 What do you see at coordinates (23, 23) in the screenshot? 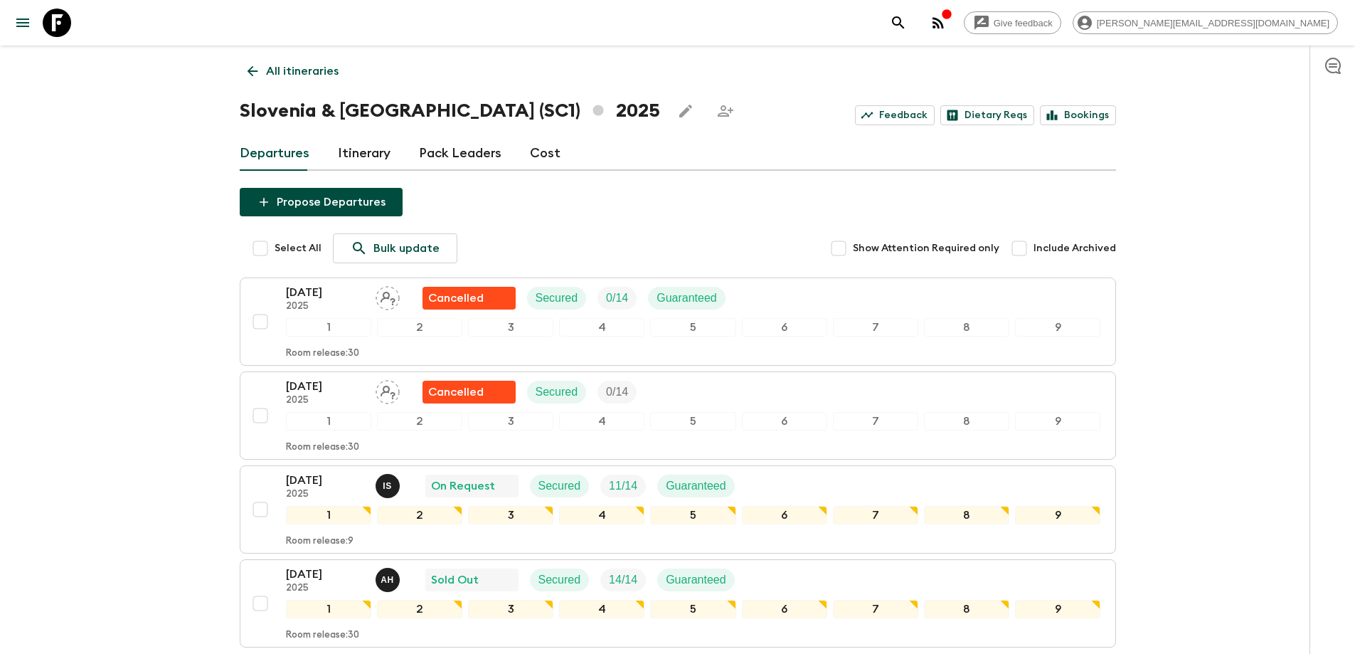
I see `button: menu` at bounding box center [23, 23].